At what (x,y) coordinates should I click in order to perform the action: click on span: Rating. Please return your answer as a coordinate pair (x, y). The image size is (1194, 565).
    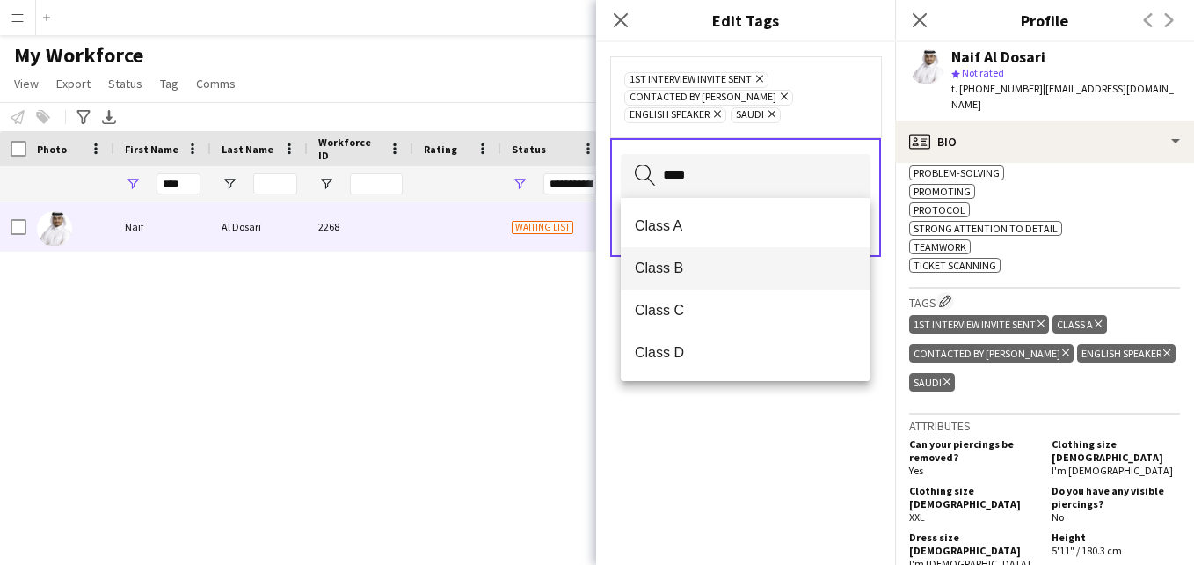
    Looking at the image, I should click on (441, 149).